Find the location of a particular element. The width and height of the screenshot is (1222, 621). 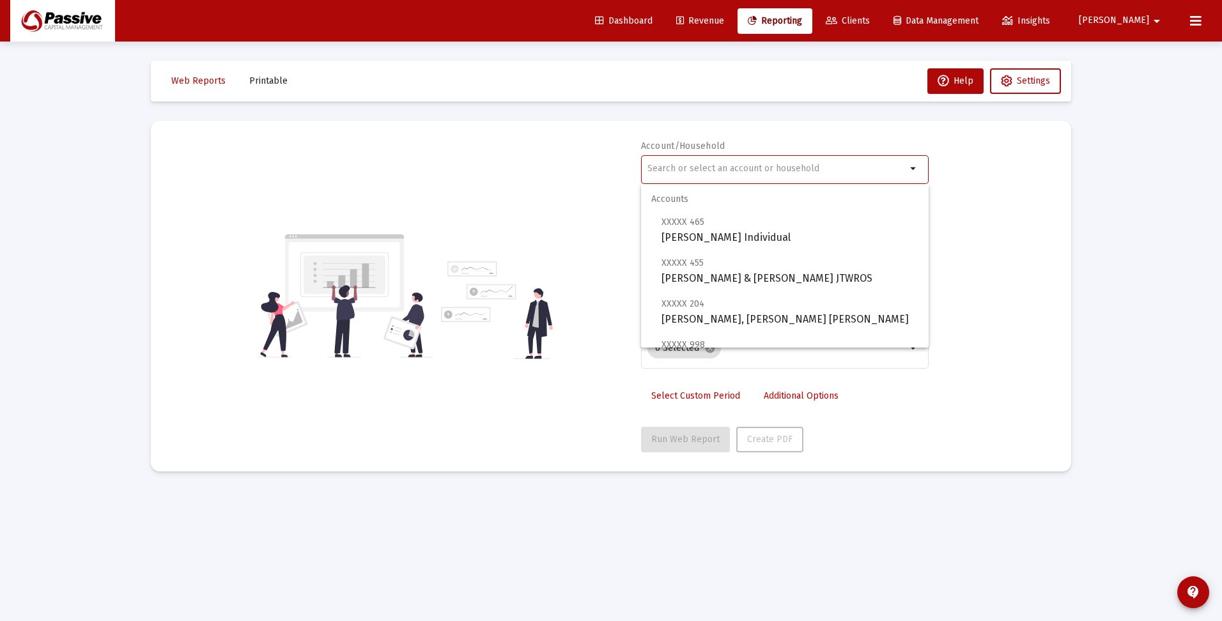

input: Search or select an account or household is located at coordinates (777, 169).